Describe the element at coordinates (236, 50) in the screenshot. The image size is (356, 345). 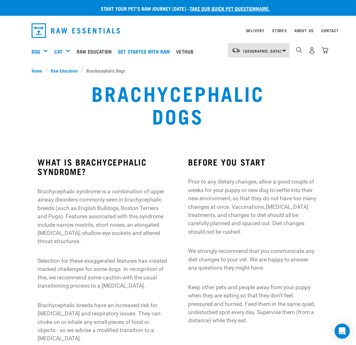
I see `img: van-moving.png` at that location.